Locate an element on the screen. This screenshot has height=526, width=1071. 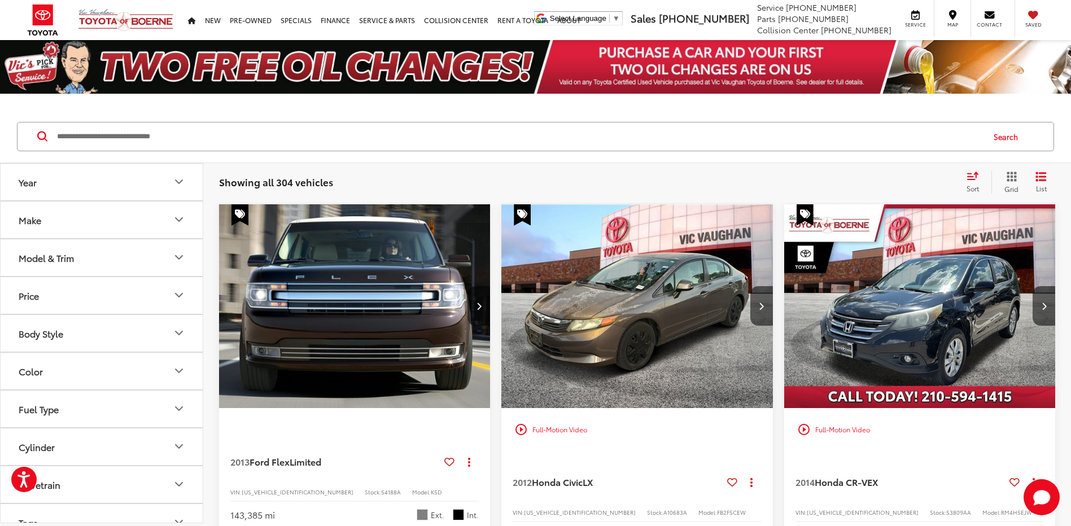
span: Mineral Gray Metallic is located at coordinates (422, 515).